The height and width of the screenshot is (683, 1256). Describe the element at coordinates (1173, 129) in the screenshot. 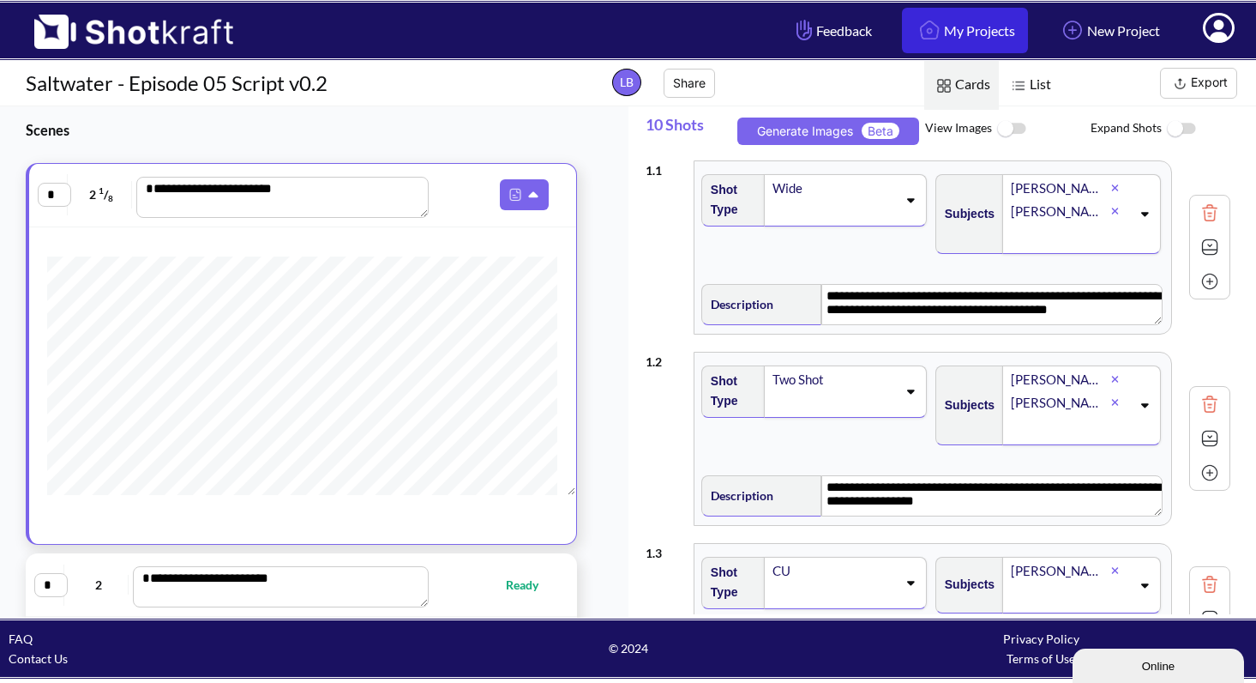

I see `span: Expand Shots` at that location.